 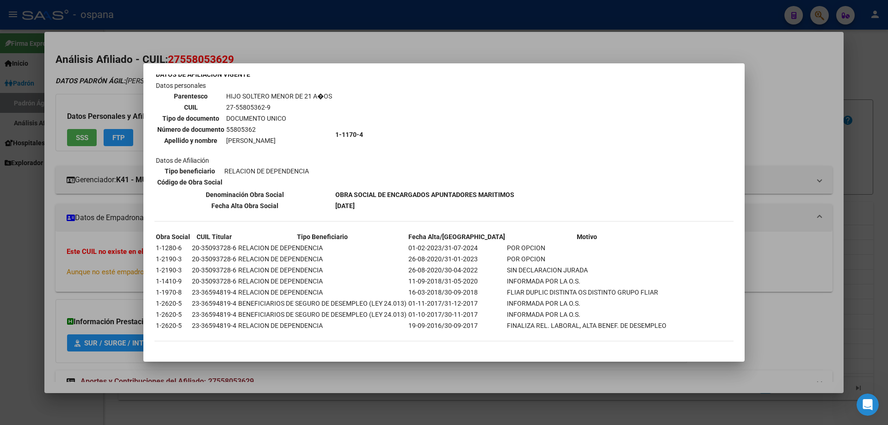 I want to click on th: Número de documento, so click(x=190, y=129).